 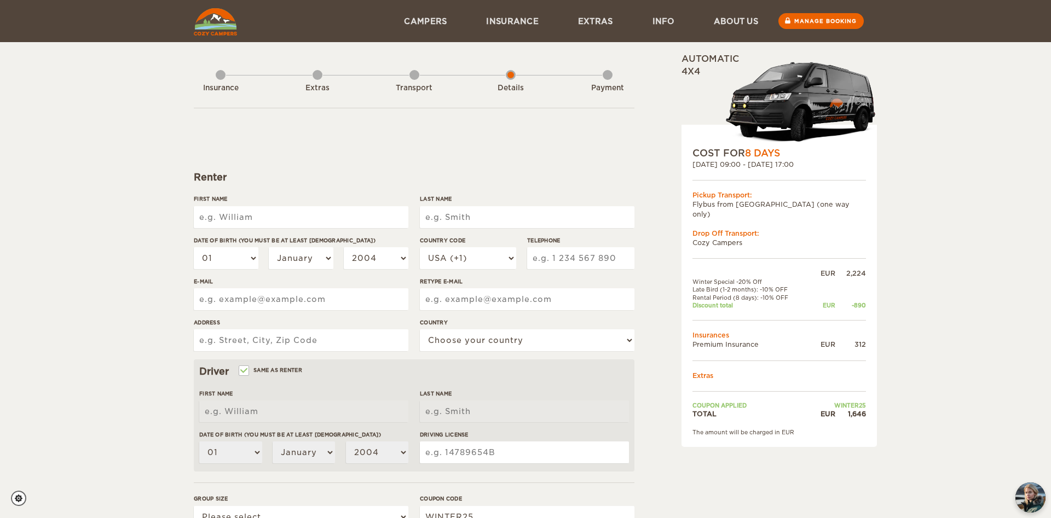 What do you see at coordinates (525, 453) in the screenshot?
I see `input: e.g. 14789654B` at bounding box center [525, 453].